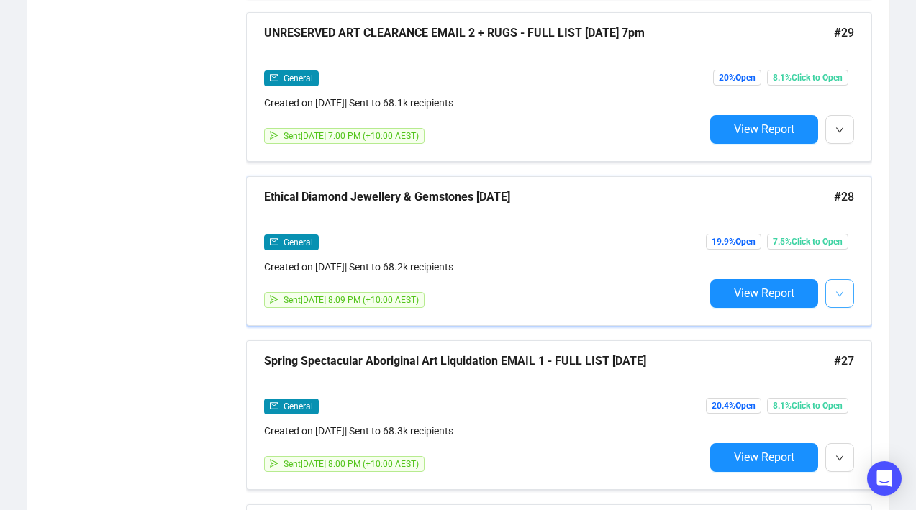  What do you see at coordinates (808, 242) in the screenshot?
I see `span: 7.5% Click to Open` at bounding box center [808, 242].